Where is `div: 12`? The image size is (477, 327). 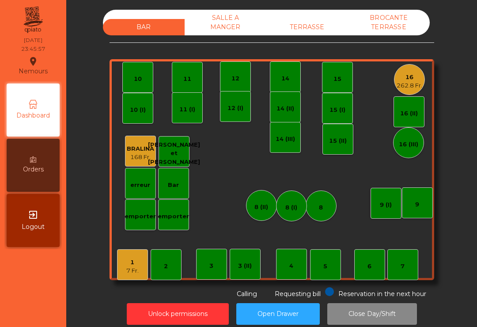
div: 12 is located at coordinates (236, 79).